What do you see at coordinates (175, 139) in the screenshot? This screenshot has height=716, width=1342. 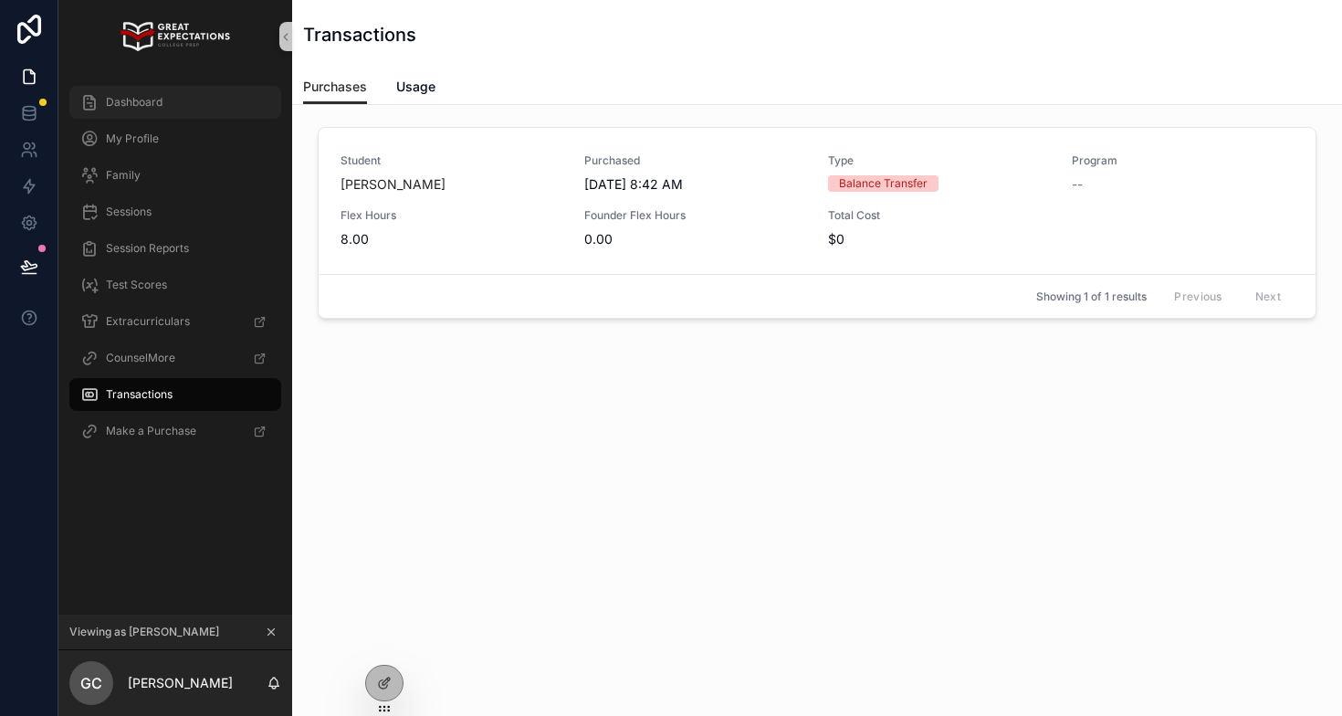 I see `a: My Profile` at bounding box center [175, 139].